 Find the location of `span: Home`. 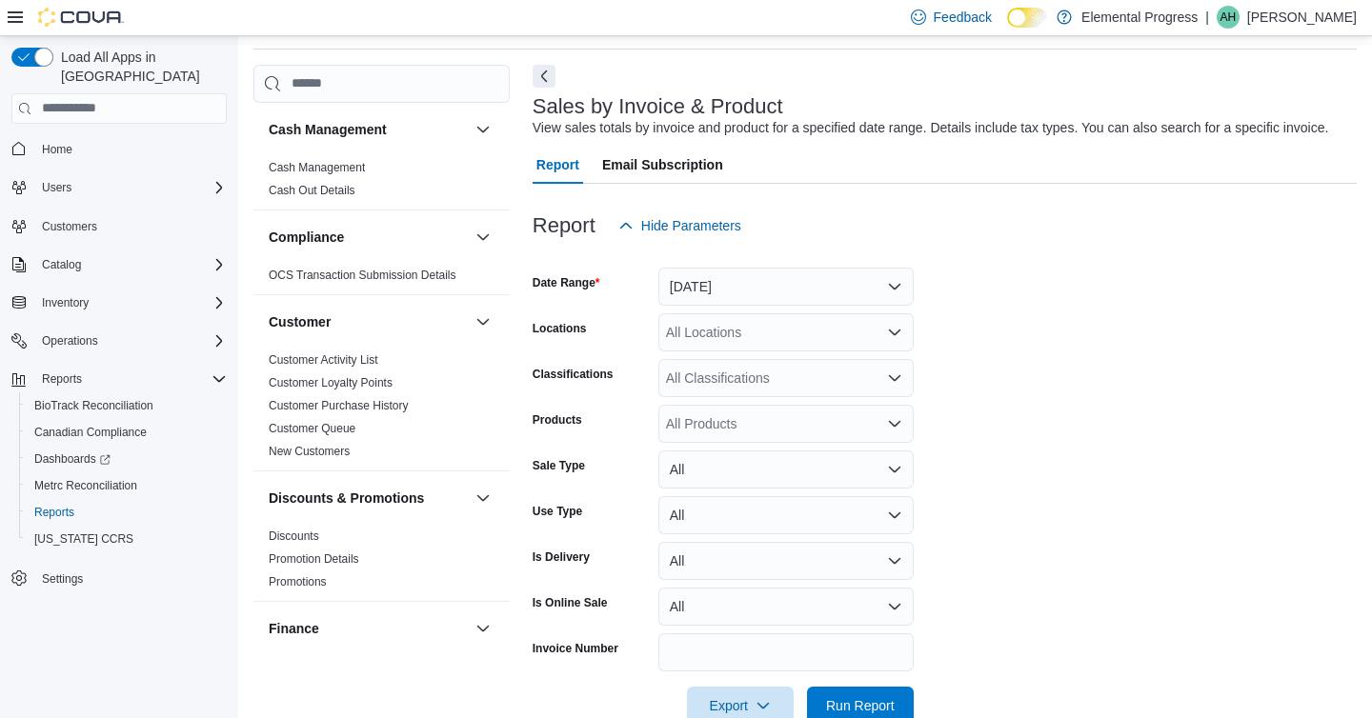

span: Home is located at coordinates (57, 150).